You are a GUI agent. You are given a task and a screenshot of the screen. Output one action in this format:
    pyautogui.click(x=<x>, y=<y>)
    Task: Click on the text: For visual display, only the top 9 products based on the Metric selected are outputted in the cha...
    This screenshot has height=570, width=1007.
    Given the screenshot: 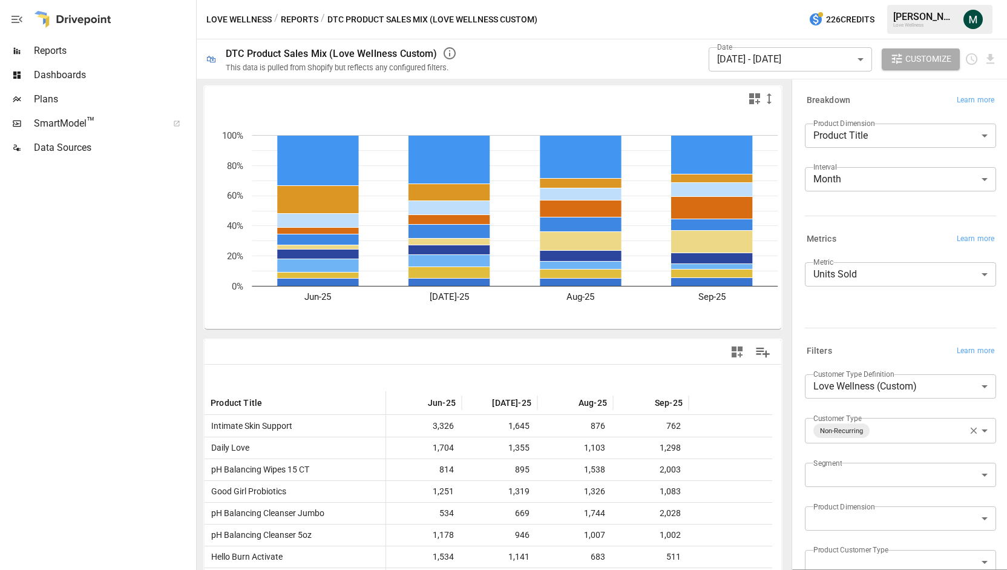 What is the action you would take?
    pyautogui.click(x=435, y=123)
    